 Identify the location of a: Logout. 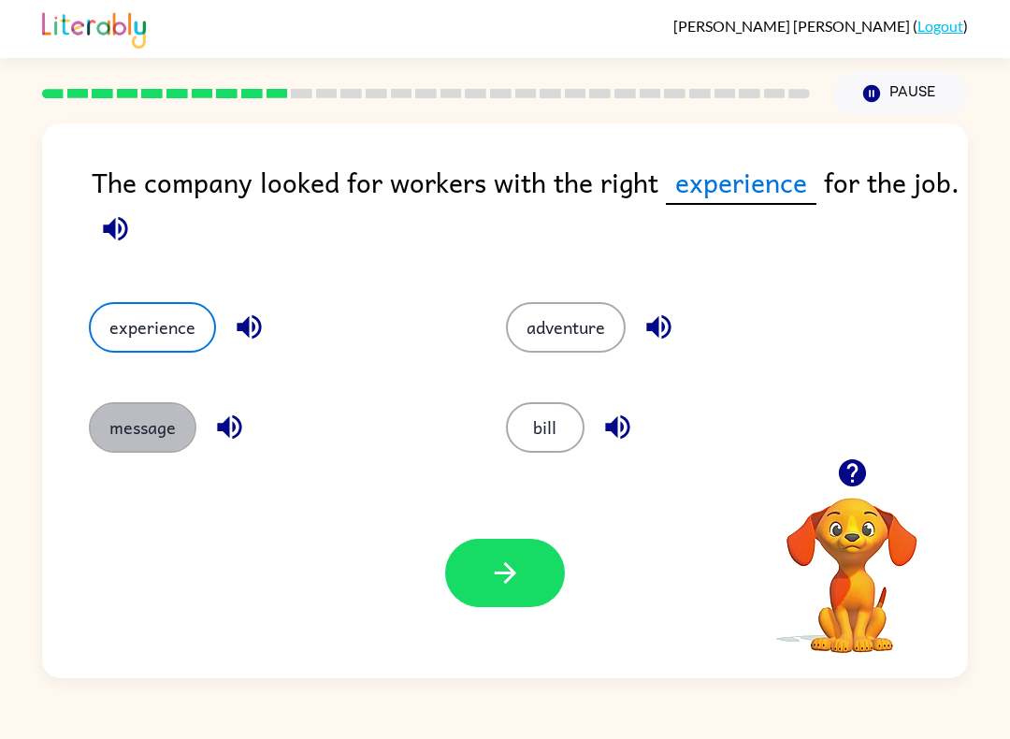
(940, 25).